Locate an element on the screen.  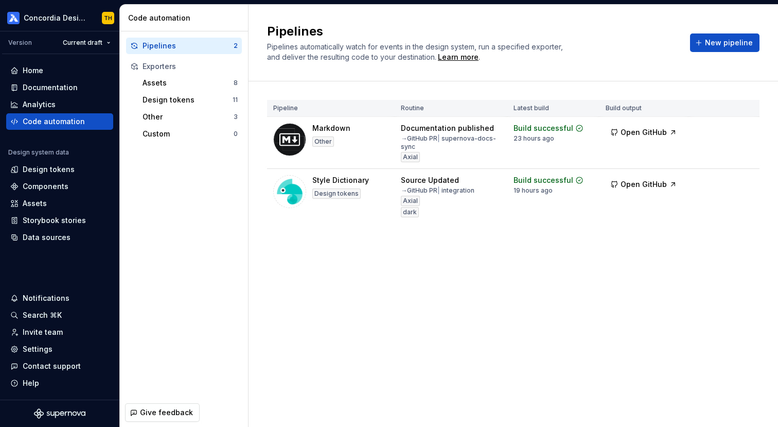
div: Analytics is located at coordinates (39, 104).